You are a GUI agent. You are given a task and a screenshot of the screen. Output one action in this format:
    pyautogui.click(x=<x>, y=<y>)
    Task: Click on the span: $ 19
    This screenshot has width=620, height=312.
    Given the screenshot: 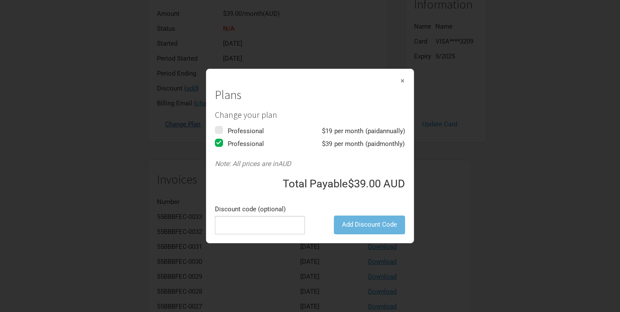 What is the action you would take?
    pyautogui.click(x=320, y=131)
    